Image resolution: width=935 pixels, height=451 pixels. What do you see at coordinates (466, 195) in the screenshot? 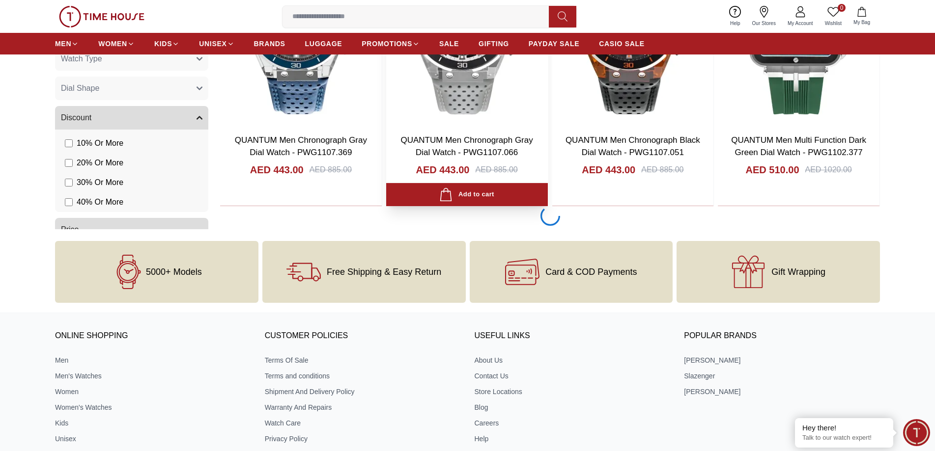
I see `div: Add to cart` at bounding box center [466, 195].